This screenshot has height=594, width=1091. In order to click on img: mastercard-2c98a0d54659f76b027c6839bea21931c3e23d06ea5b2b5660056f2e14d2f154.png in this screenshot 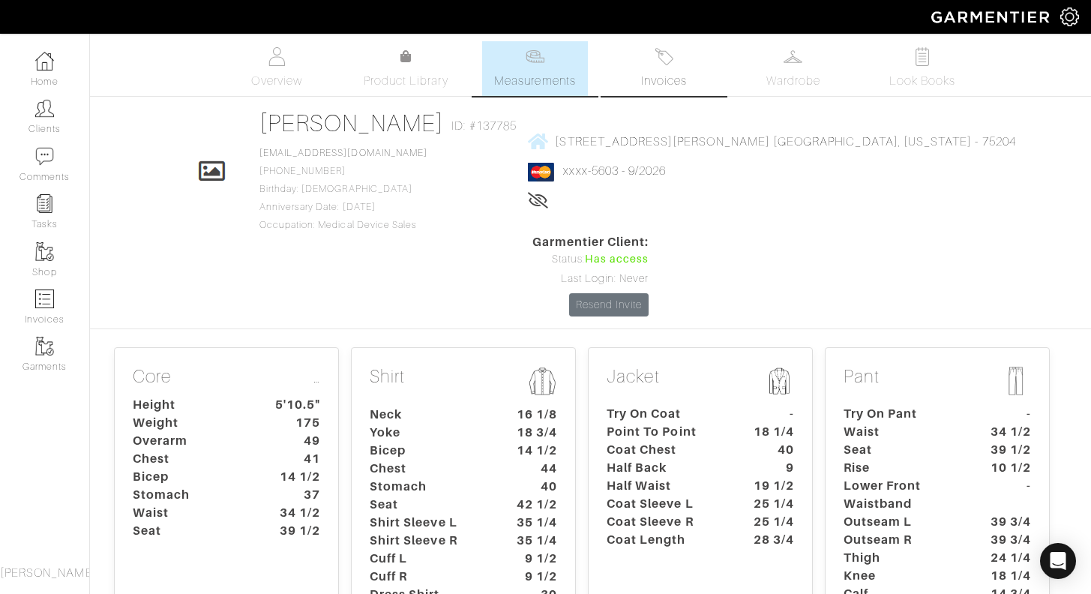, I will do `click(541, 172)`.